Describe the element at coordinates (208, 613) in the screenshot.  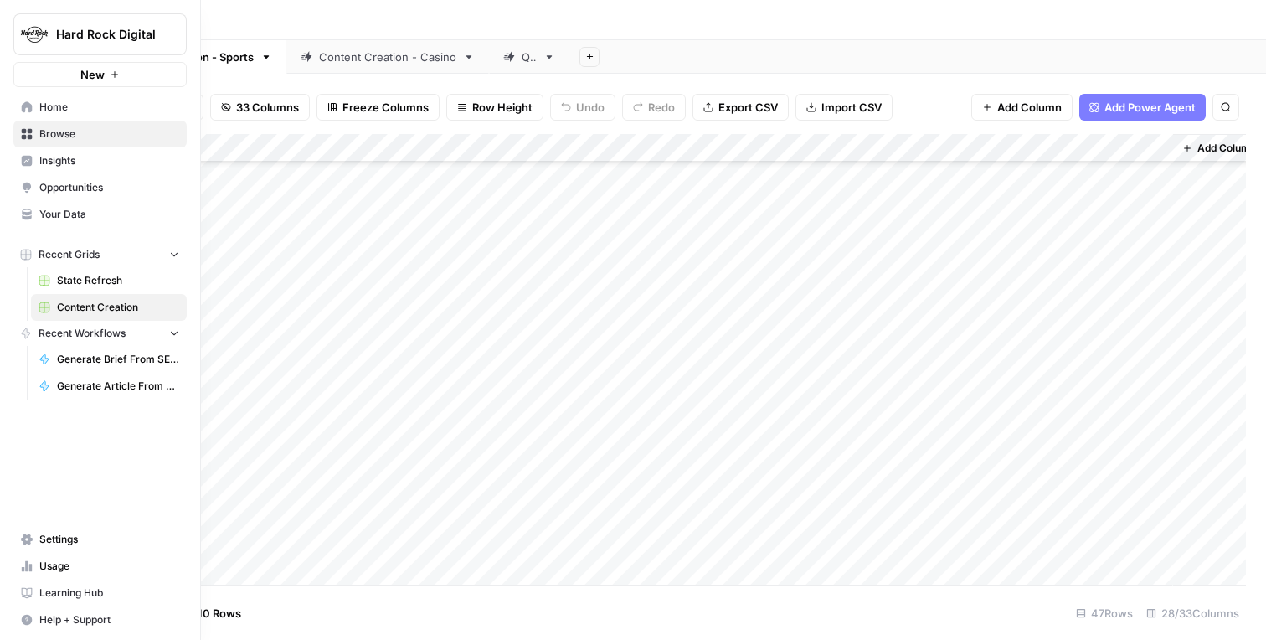
I see `span: Add 10 Rows` at that location.